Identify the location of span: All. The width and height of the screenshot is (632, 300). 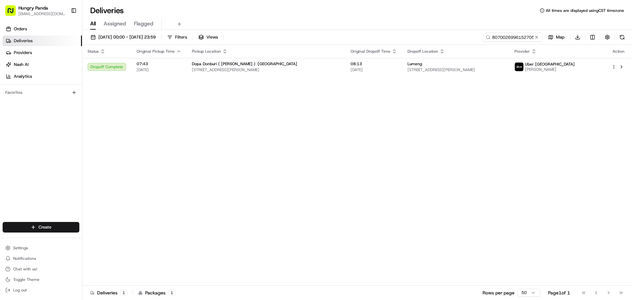
(93, 24).